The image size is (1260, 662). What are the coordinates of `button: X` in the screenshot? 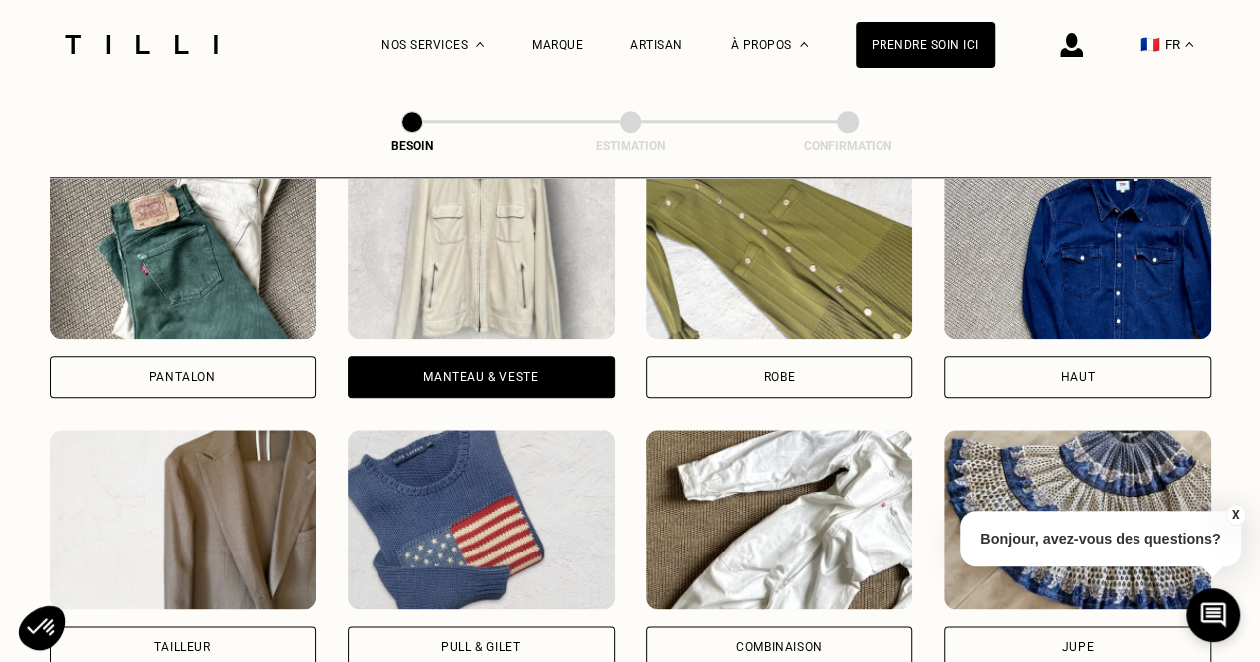 It's located at (1235, 515).